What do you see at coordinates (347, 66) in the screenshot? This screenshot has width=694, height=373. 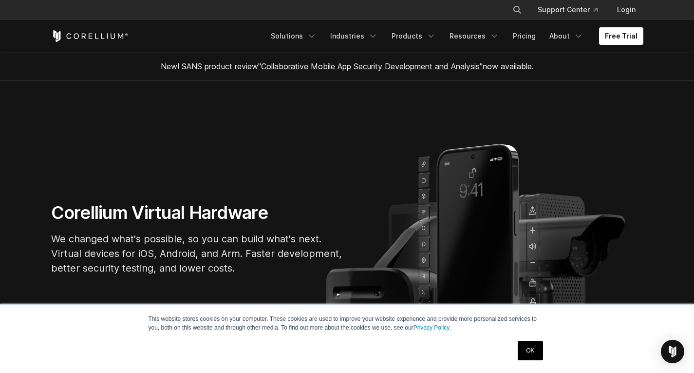 I see `span: New! SANS product review now available.` at bounding box center [347, 66].